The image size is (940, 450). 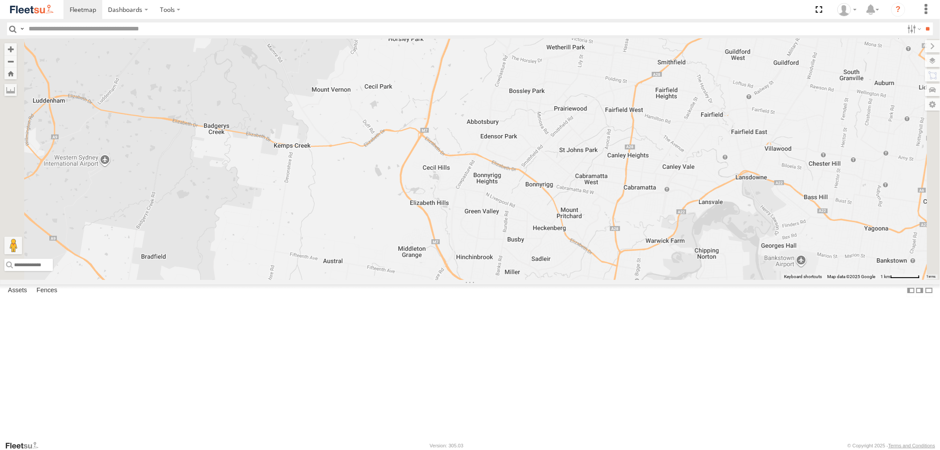 What do you see at coordinates (47, 291) in the screenshot?
I see `label: Fences` at bounding box center [47, 291].